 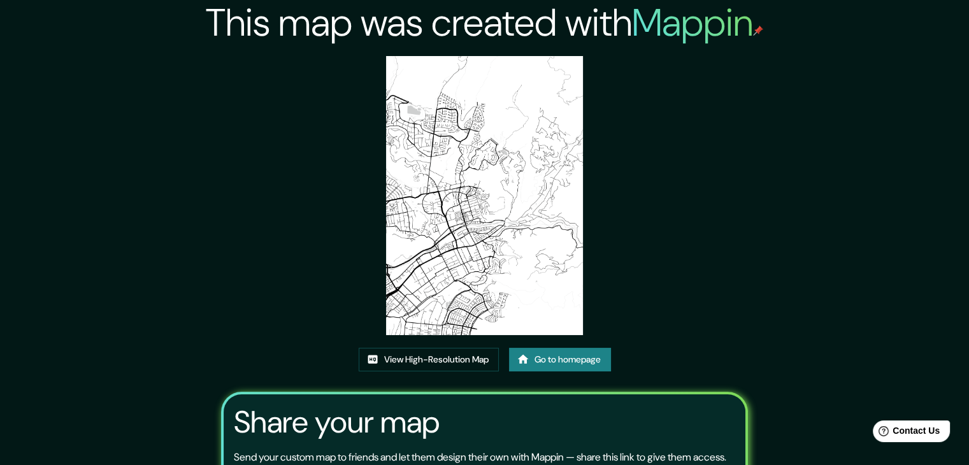 What do you see at coordinates (485, 196) in the screenshot?
I see `img: created-map` at bounding box center [485, 196].